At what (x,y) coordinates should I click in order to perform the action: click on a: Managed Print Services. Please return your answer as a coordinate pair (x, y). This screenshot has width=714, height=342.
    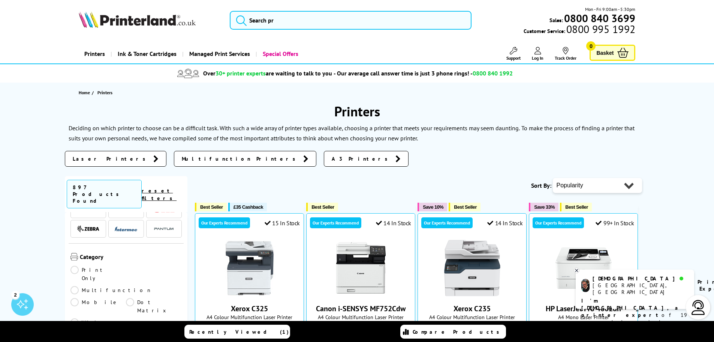
    Looking at the image, I should click on (219, 54).